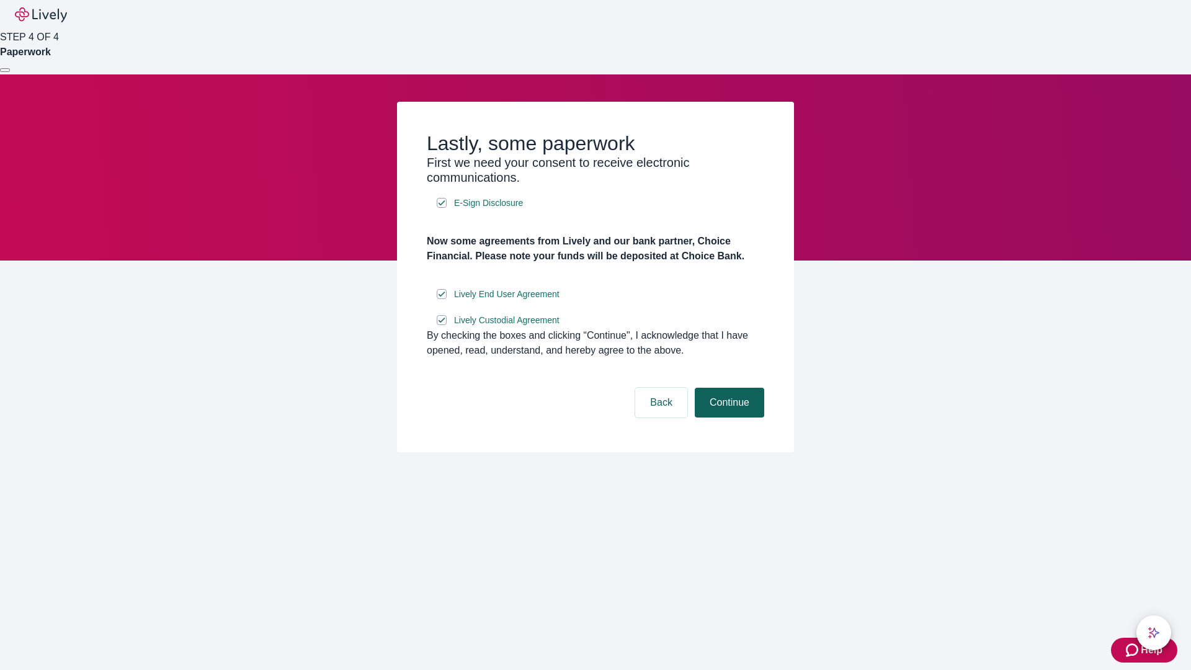  What do you see at coordinates (1153, 633) in the screenshot?
I see `svg: Lively AI Assistant` at bounding box center [1153, 633].